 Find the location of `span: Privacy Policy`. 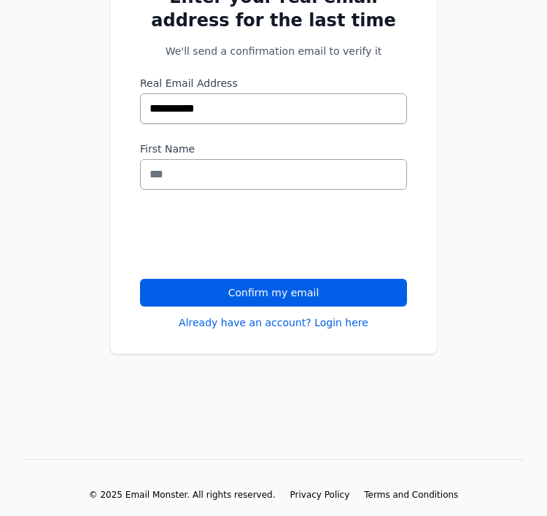

span: Privacy Policy is located at coordinates (320, 495).